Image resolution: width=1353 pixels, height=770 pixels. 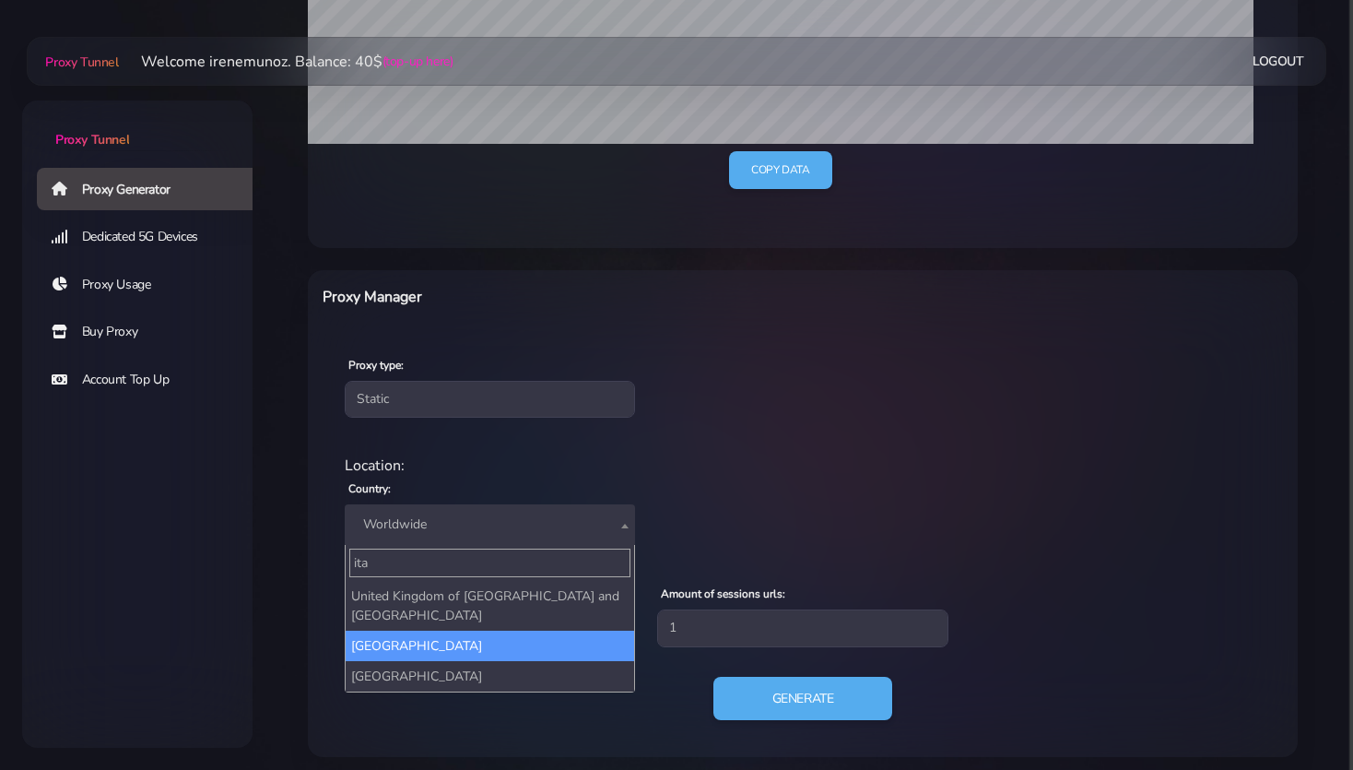 I want to click on h6: Proxy Manager, so click(x=598, y=297).